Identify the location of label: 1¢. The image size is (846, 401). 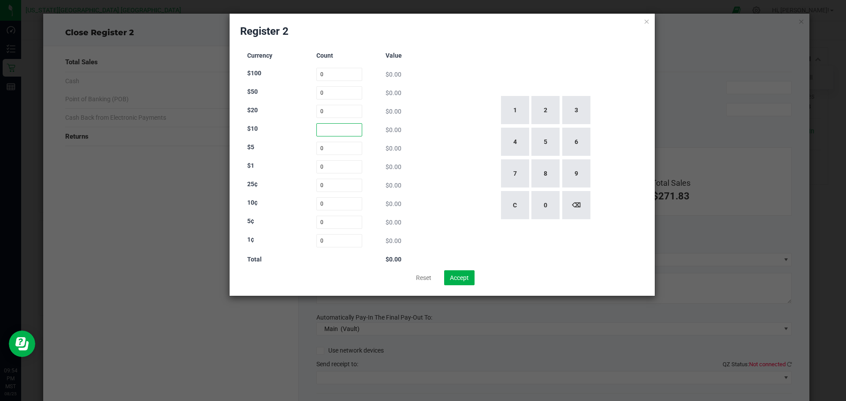
(251, 240).